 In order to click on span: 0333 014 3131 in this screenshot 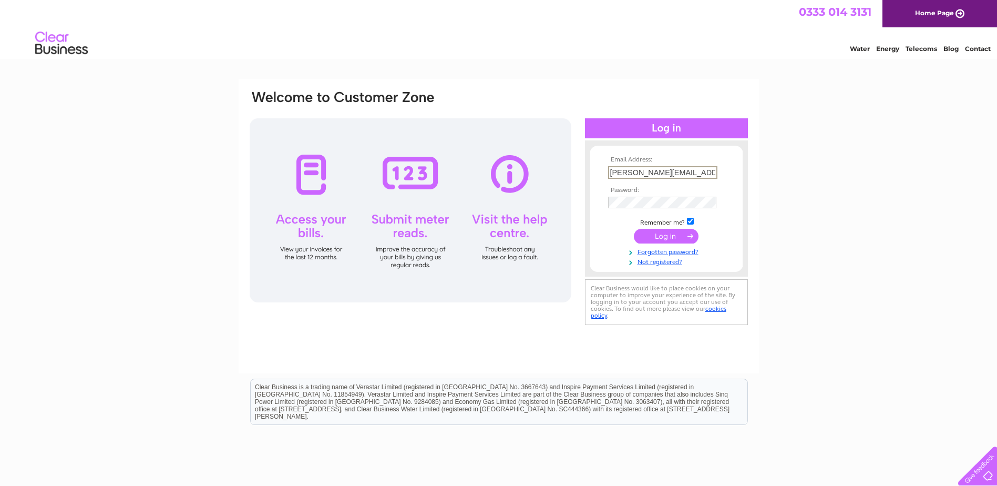, I will do `click(835, 12)`.